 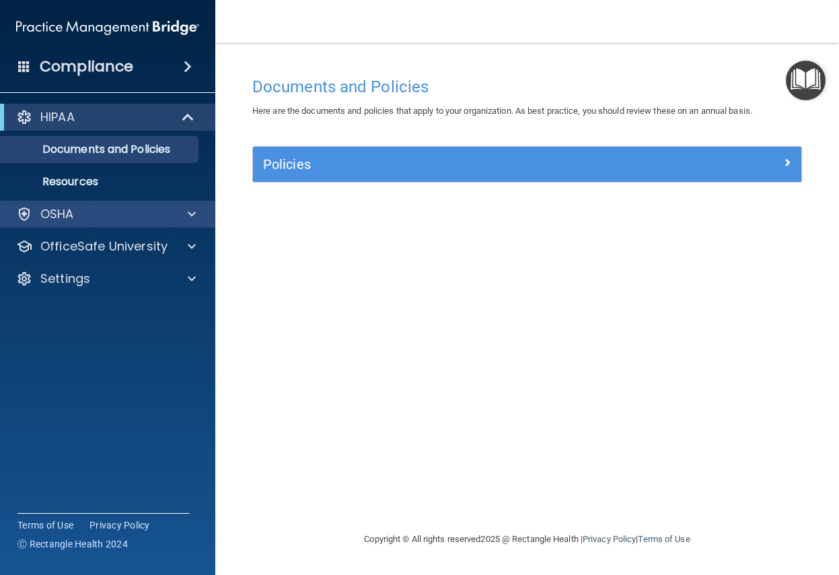 What do you see at coordinates (86, 67) in the screenshot?
I see `h4: Compliance` at bounding box center [86, 67].